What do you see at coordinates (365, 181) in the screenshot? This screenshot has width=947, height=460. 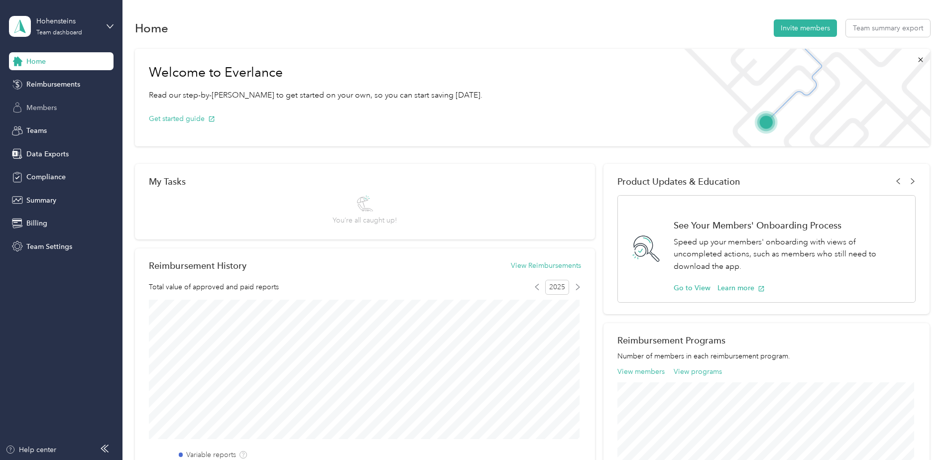 I see `div: My Tasks` at bounding box center [365, 181].